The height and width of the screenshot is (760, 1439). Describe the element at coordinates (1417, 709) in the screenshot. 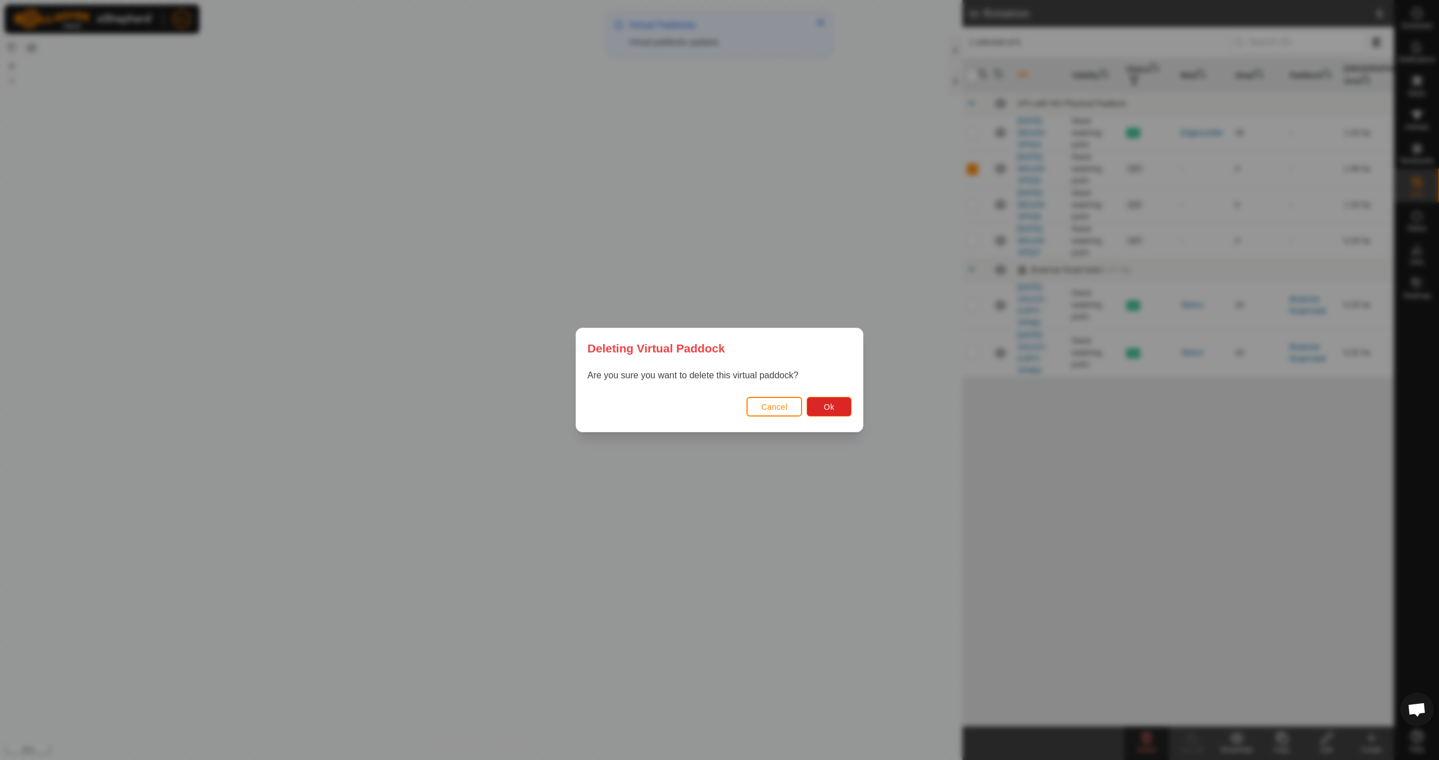

I see `div: Open chat` at that location.